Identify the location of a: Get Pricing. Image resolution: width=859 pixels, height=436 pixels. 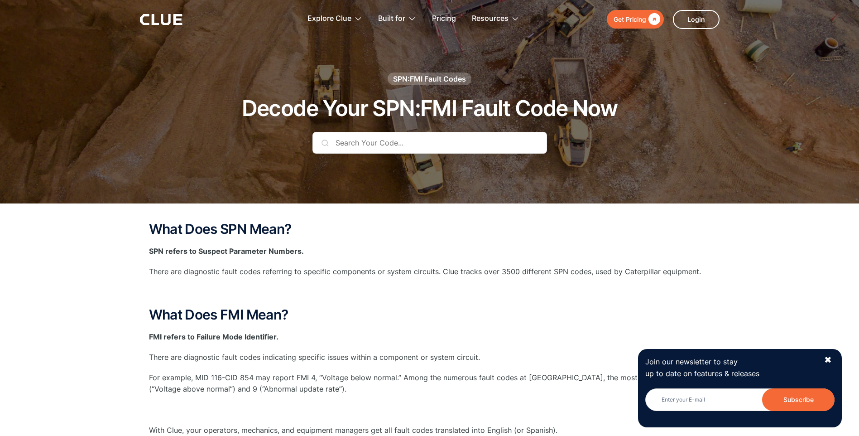
(636, 19).